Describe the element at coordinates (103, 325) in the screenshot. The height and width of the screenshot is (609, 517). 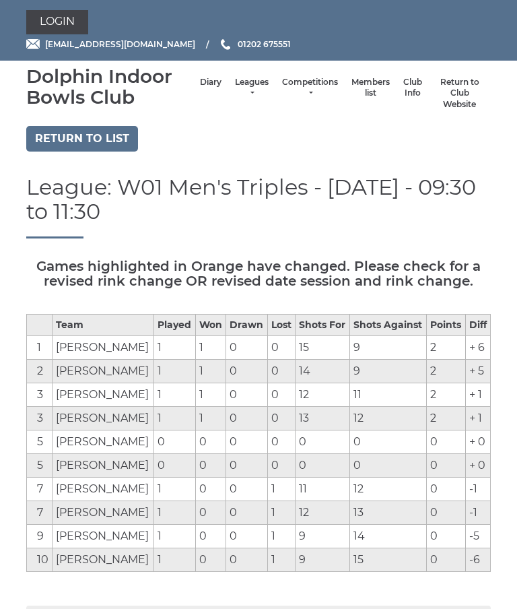
I see `th: Team` at that location.